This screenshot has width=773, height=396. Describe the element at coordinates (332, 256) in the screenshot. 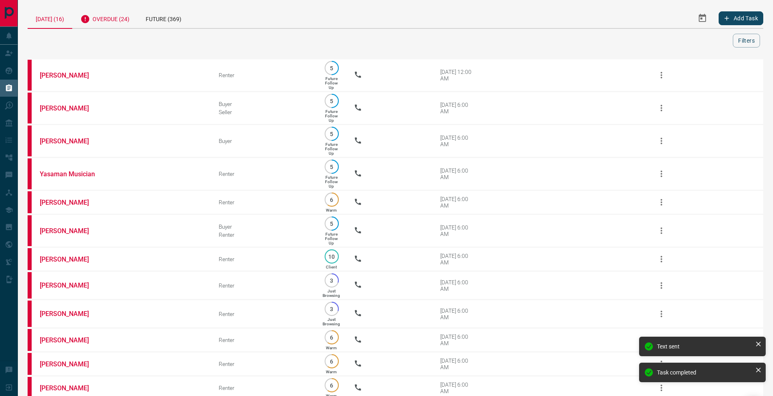

I see `p: 10` at that location.